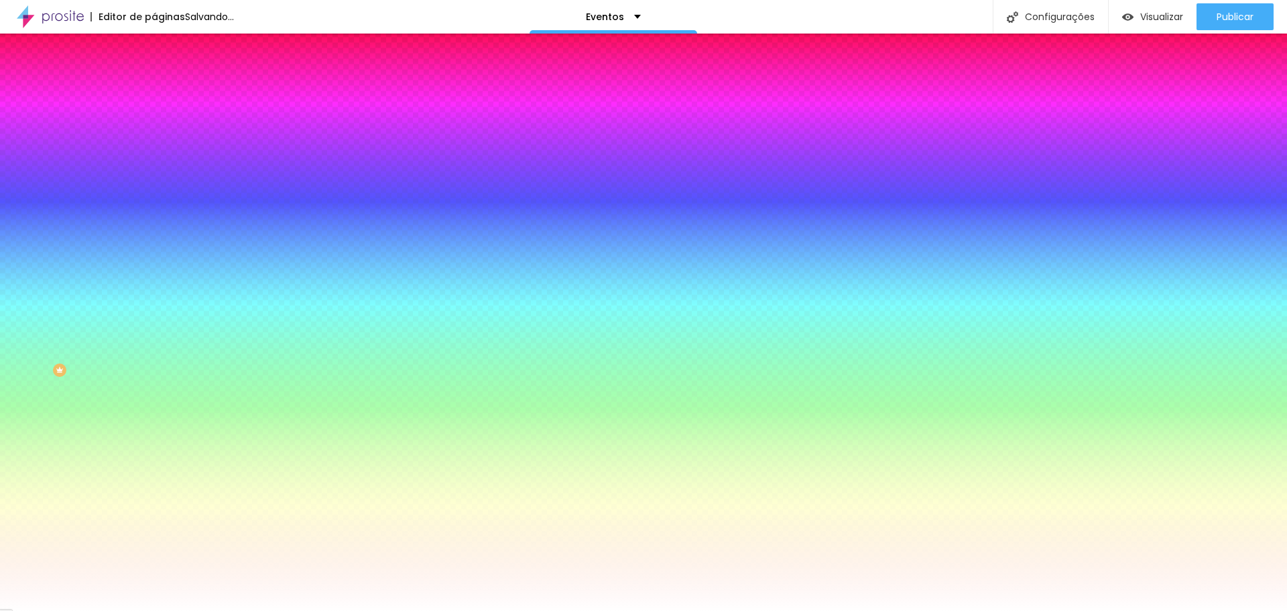 The image size is (1287, 611). Describe the element at coordinates (1128, 17) in the screenshot. I see `img: view-1.svg` at that location.